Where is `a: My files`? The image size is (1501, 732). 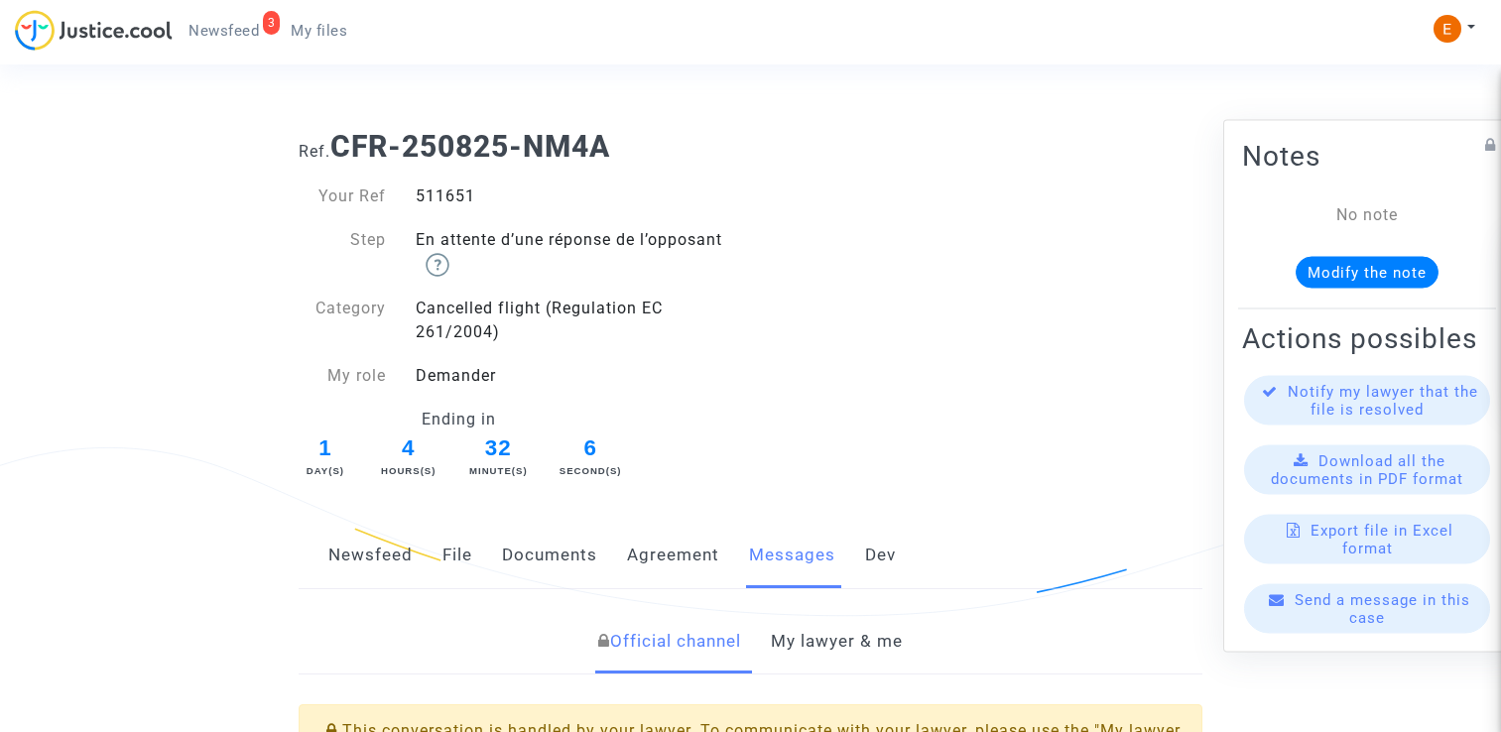 a: My files is located at coordinates (319, 31).